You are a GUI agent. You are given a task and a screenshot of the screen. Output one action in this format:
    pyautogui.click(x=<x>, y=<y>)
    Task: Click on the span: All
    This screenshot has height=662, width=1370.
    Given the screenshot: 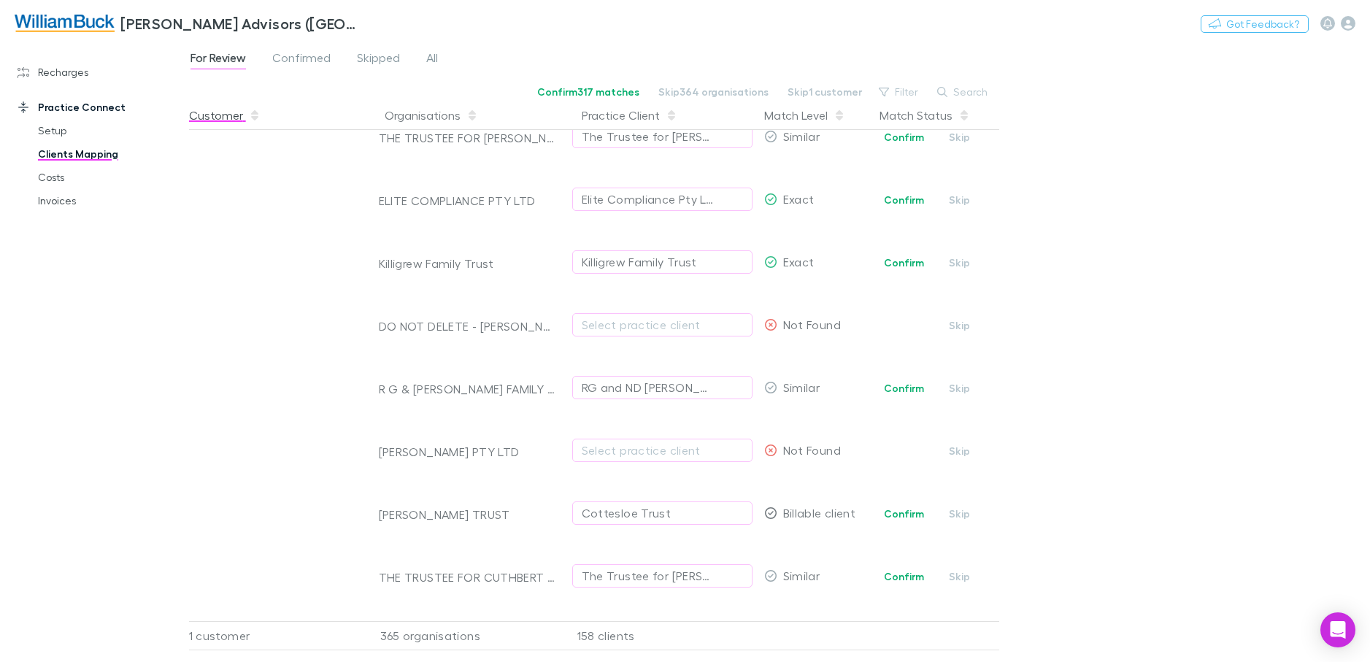 What is the action you would take?
    pyautogui.click(x=432, y=60)
    